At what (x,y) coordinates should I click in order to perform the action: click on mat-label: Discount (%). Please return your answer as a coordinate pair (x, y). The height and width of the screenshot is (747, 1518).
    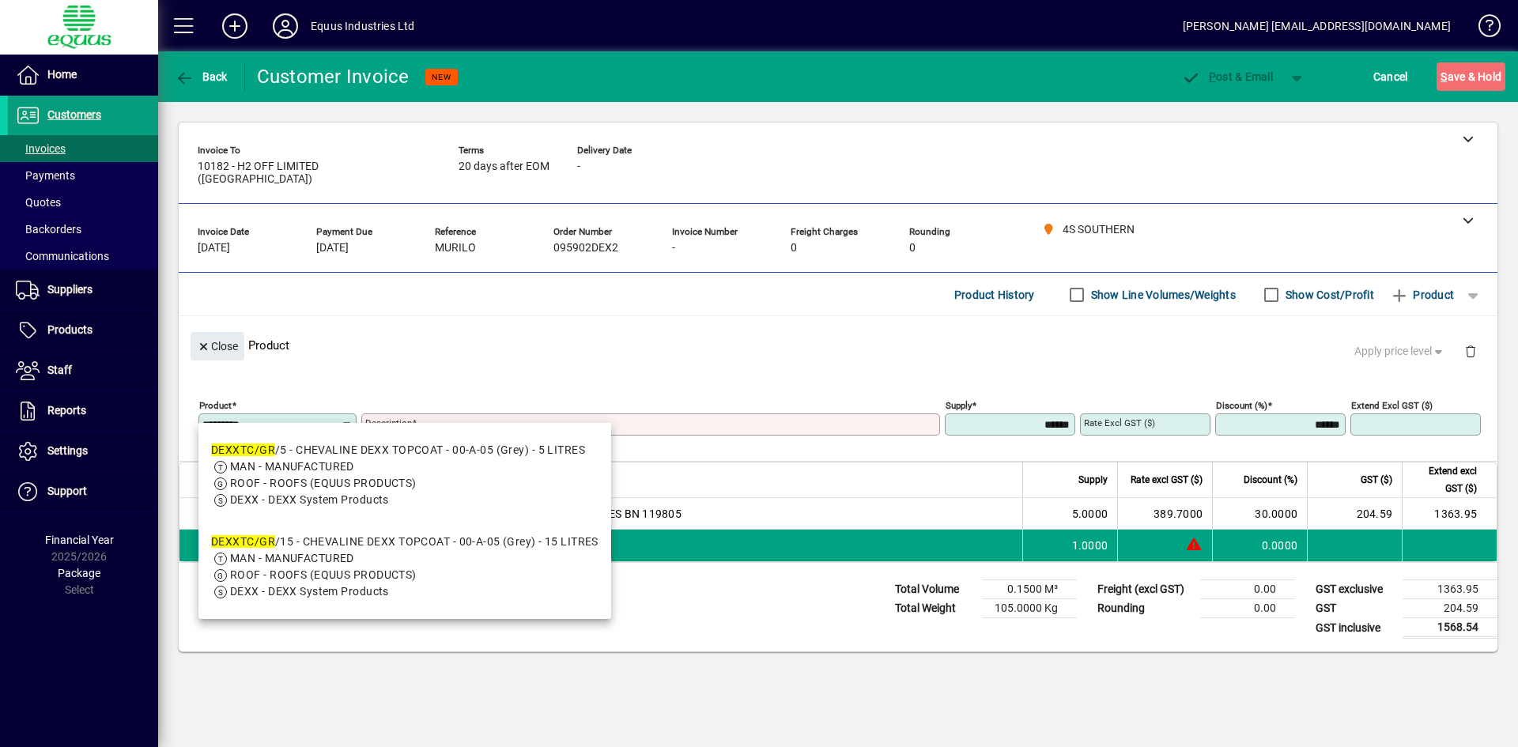
    Looking at the image, I should click on (1242, 406).